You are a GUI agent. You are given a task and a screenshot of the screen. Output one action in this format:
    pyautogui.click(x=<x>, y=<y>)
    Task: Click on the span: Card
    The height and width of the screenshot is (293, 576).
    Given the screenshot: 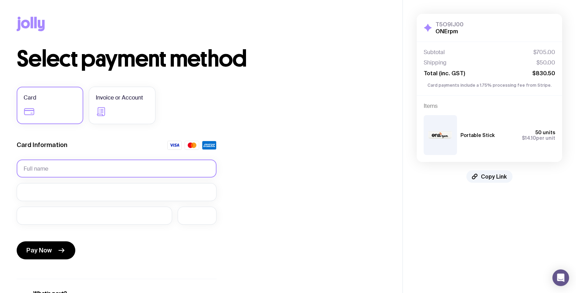 What is the action you would take?
    pyautogui.click(x=30, y=98)
    